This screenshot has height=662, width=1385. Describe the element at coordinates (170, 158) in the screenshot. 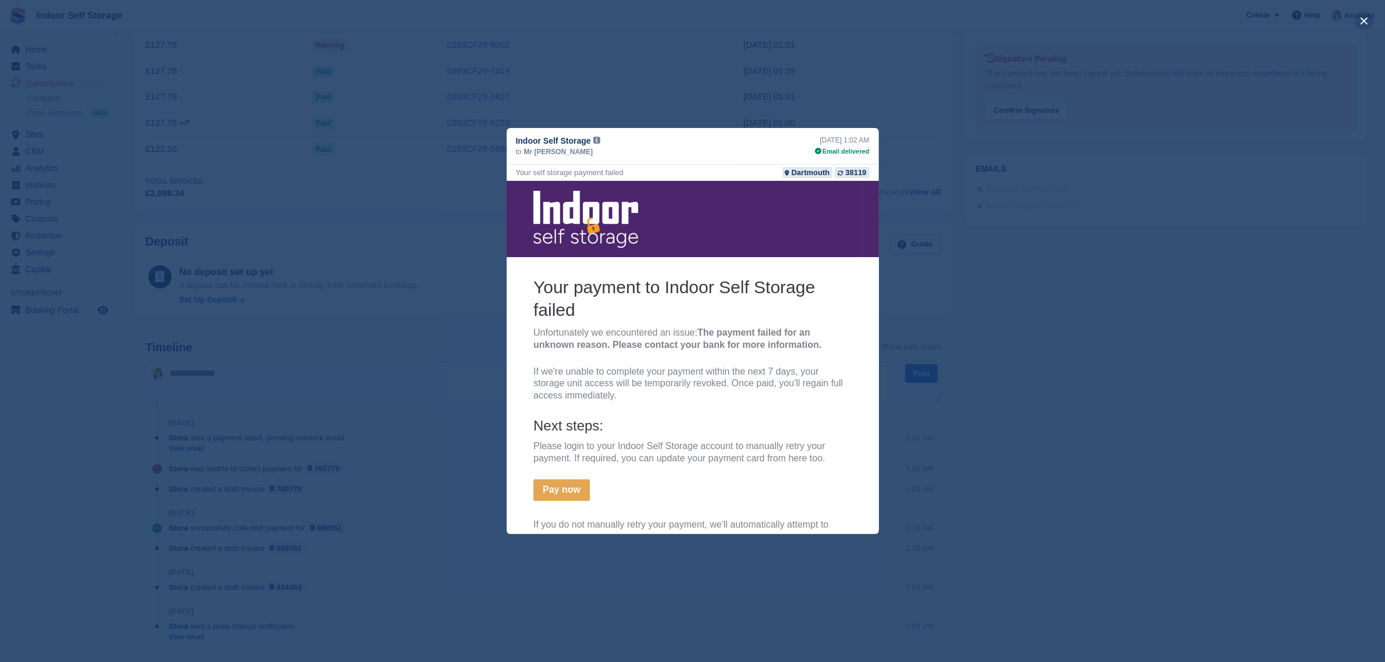

I see `b: The payment failed for an unknown reason. Please contact your bank for more information.` at that location.